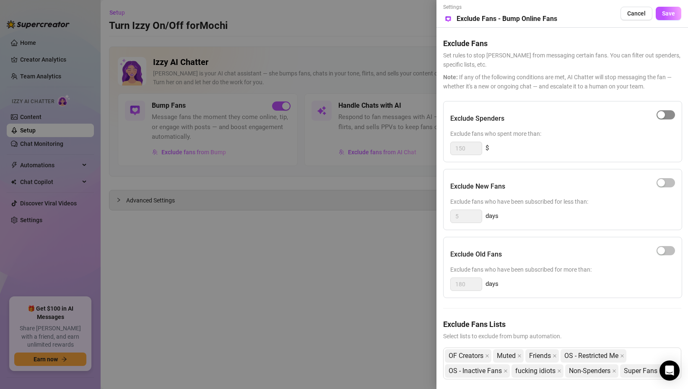 The image size is (688, 389). What do you see at coordinates (476, 255) in the screenshot?
I see `h5: Exclude Old Fans` at bounding box center [476, 255].